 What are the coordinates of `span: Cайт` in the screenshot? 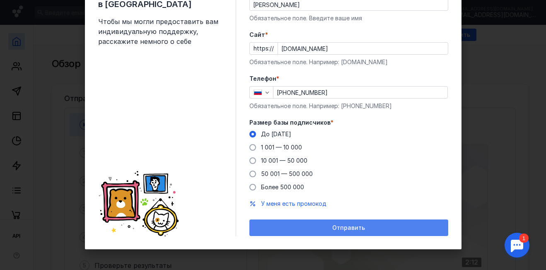 It's located at (257, 35).